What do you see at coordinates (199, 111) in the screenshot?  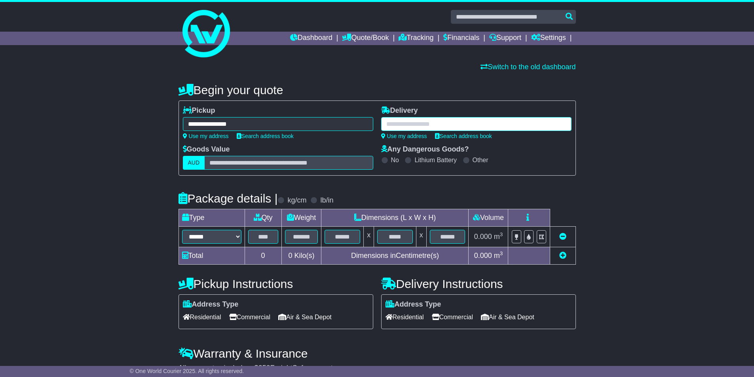 I see `label: Pickup` at bounding box center [199, 111].